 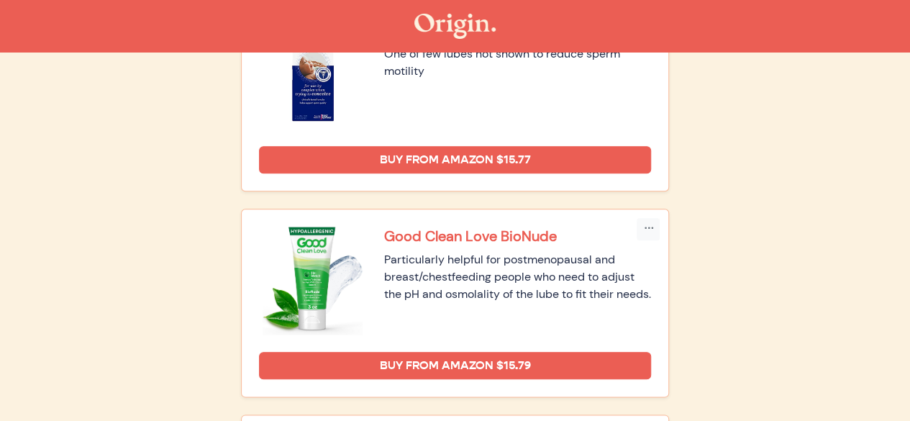 I want to click on a: Good Clean Love BioNude, so click(x=518, y=236).